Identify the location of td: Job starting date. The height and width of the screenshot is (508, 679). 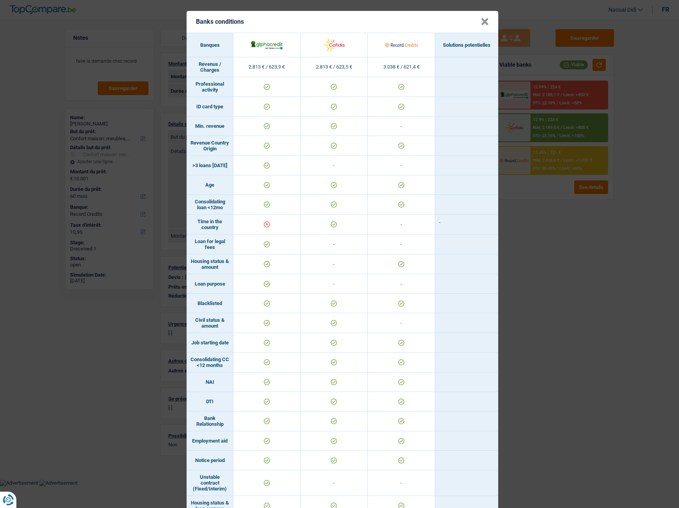
(210, 343).